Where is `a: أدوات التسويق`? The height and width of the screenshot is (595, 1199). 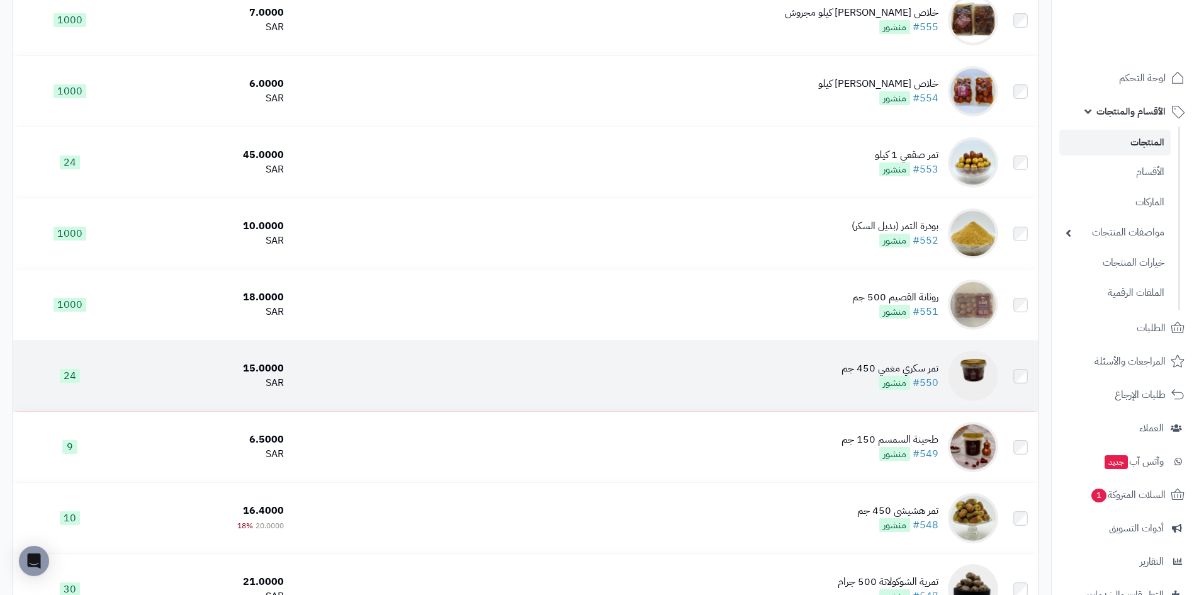 a: أدوات التسويق is located at coordinates (1126, 528).